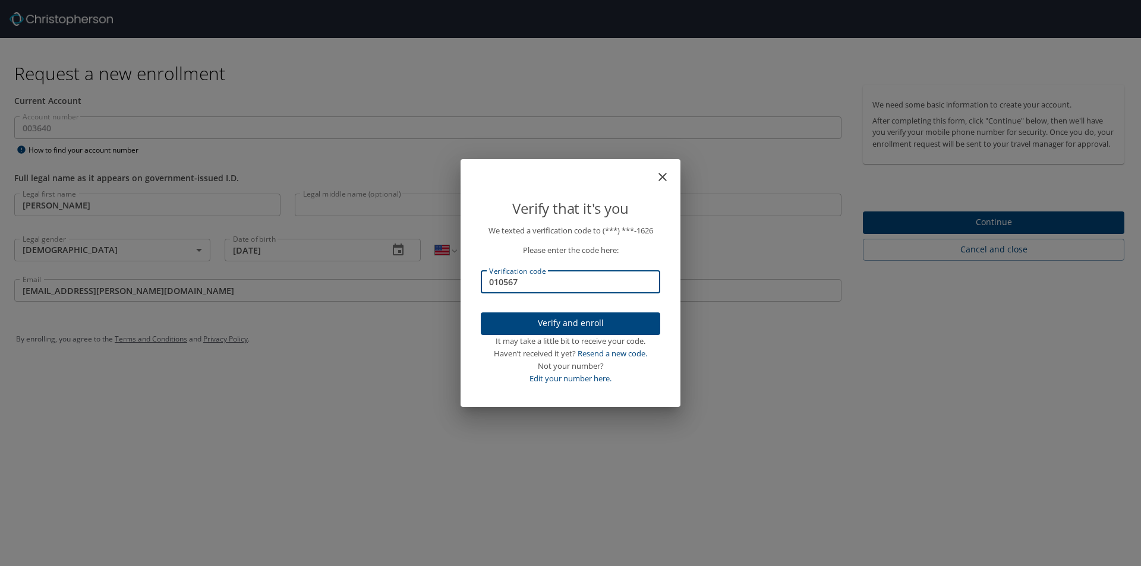  I want to click on a: Resend a new code., so click(612, 353).